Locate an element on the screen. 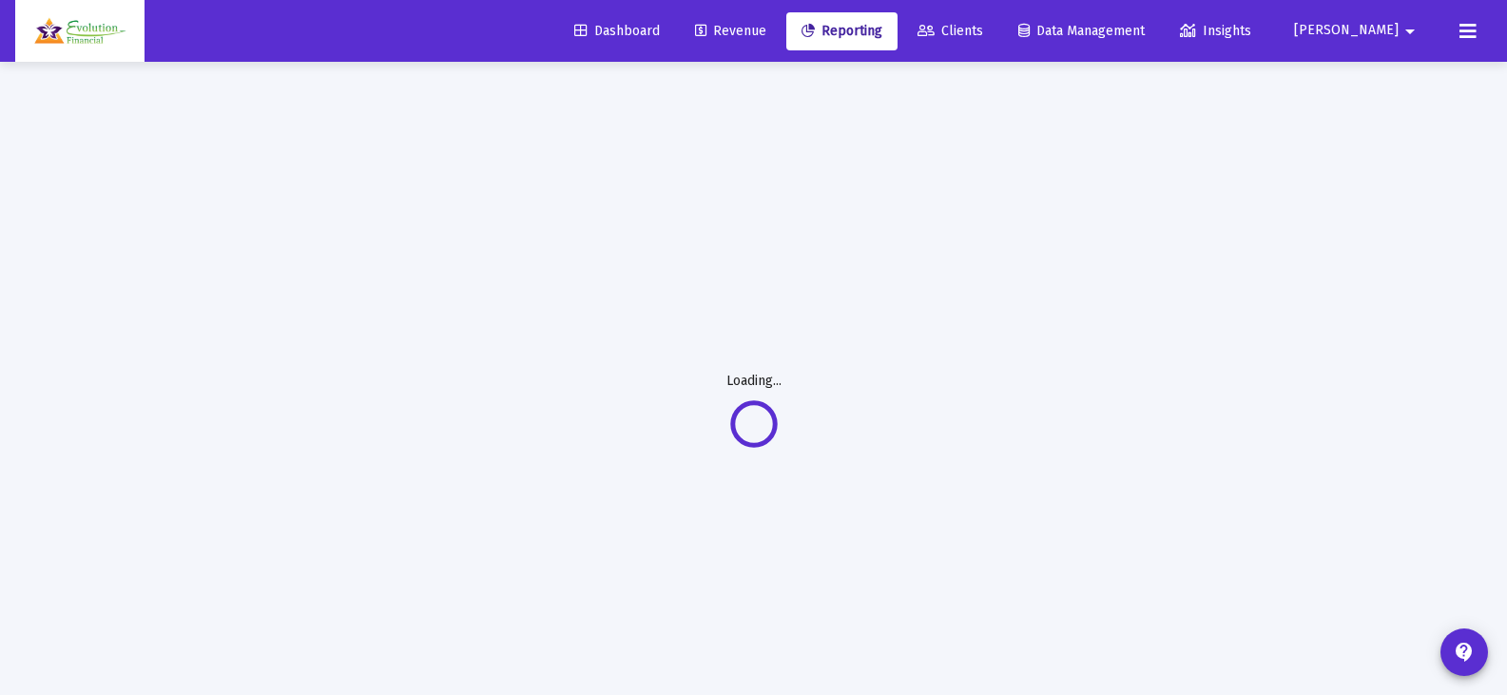 Image resolution: width=1507 pixels, height=695 pixels. span: Insights is located at coordinates (1215, 30).